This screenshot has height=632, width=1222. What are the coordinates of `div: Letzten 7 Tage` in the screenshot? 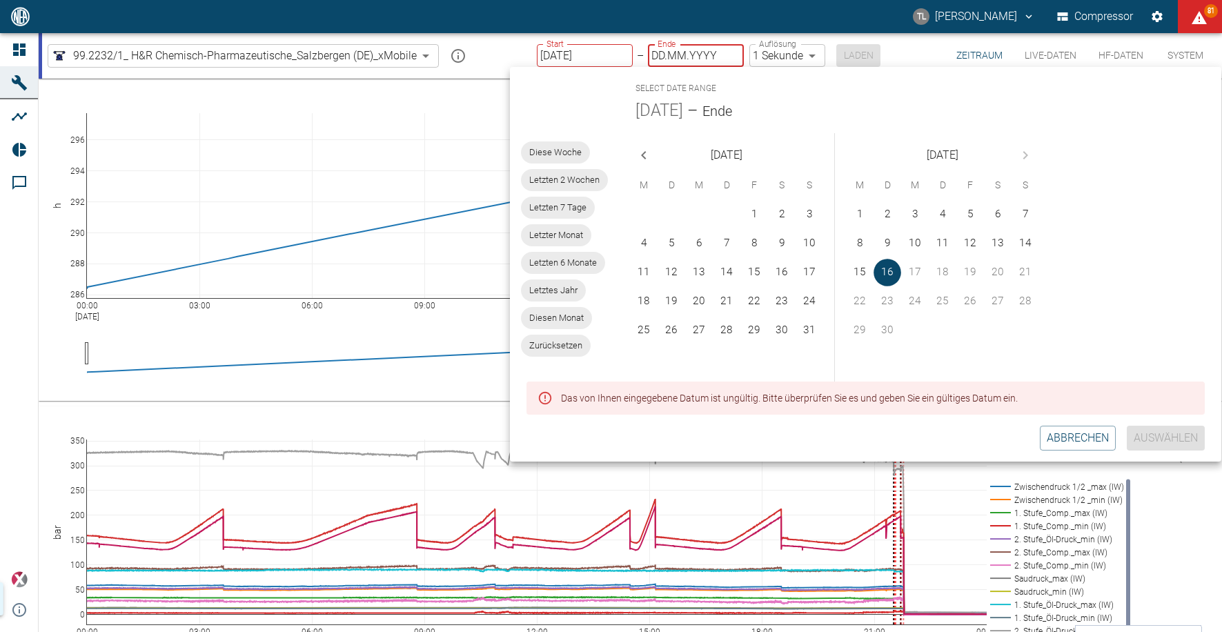 It's located at (557, 208).